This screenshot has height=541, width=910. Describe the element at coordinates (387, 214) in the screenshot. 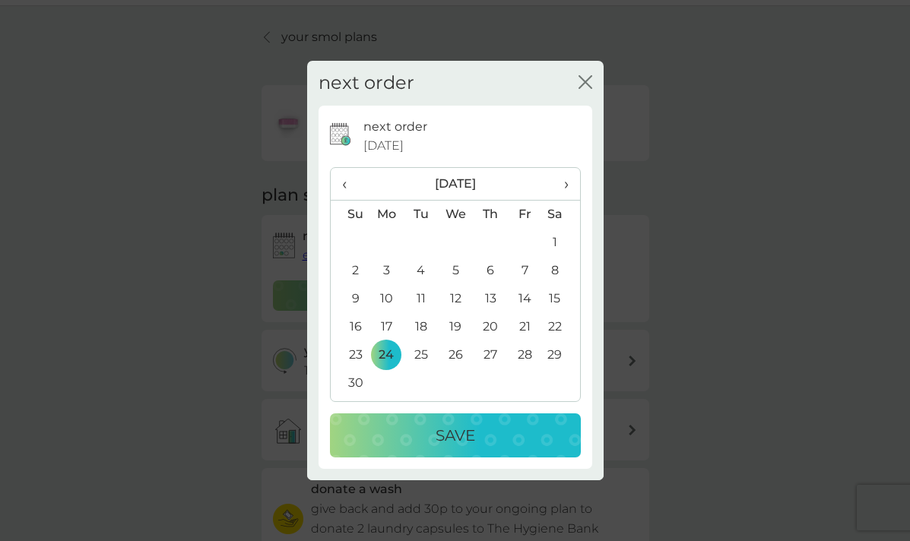

I see `th: Mo` at that location.